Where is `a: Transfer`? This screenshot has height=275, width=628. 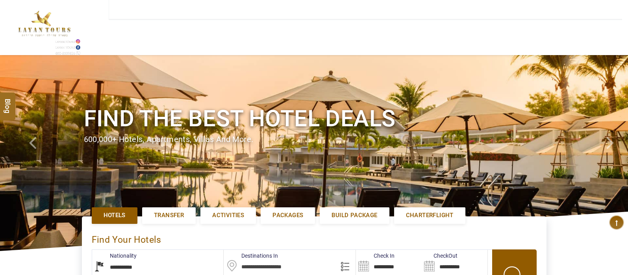
a: Transfer is located at coordinates (169, 215).